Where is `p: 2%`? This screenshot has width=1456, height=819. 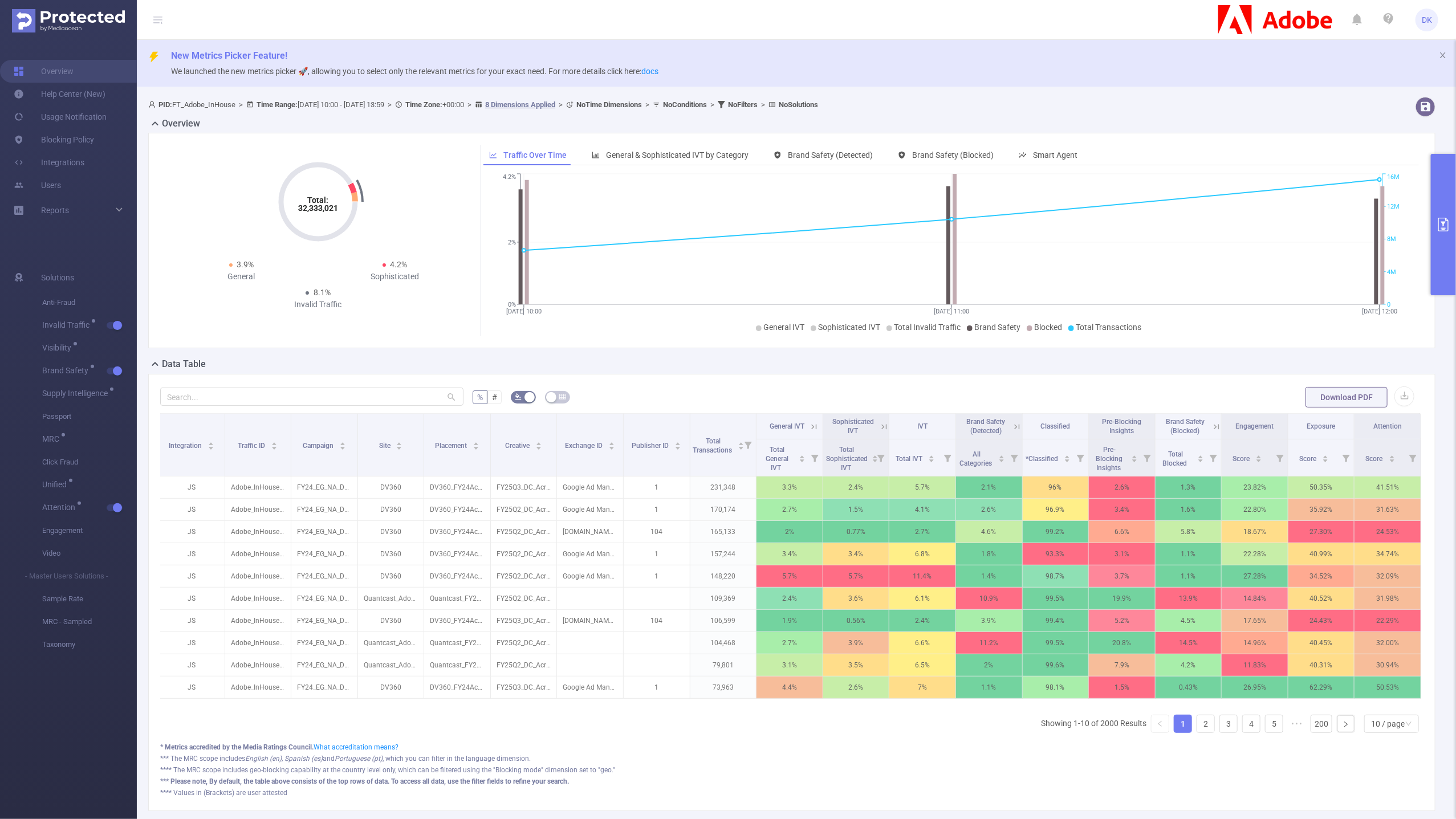 p: 2% is located at coordinates (790, 532).